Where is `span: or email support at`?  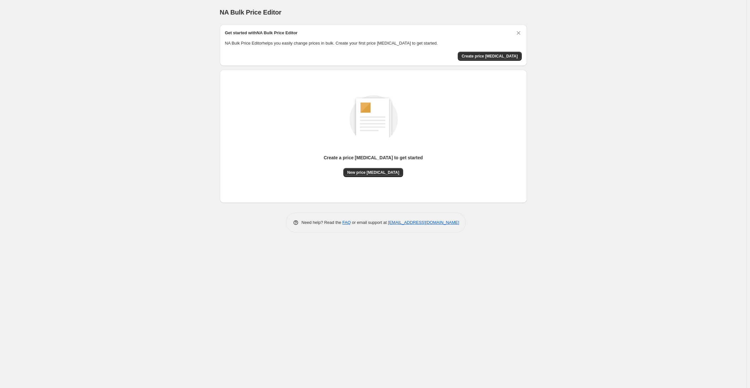
span: or email support at is located at coordinates (369, 222).